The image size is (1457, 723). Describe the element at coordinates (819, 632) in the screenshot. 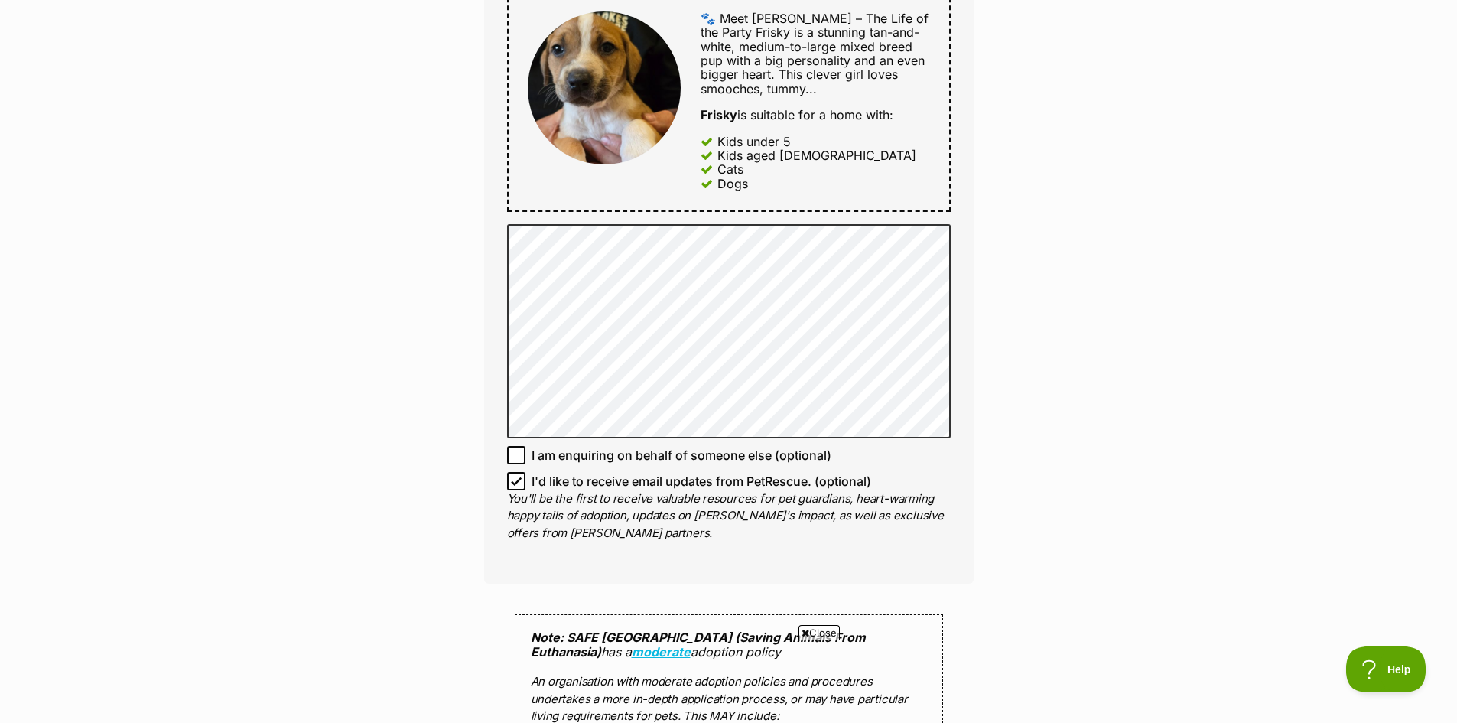

I see `span: Close` at that location.